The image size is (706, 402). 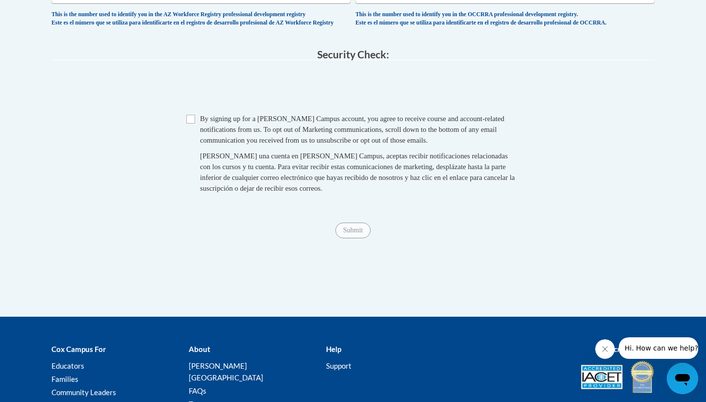 I want to click on div: This is the number used to identify you in the AZ Workforce Registry professional development reg..., so click(x=201, y=19).